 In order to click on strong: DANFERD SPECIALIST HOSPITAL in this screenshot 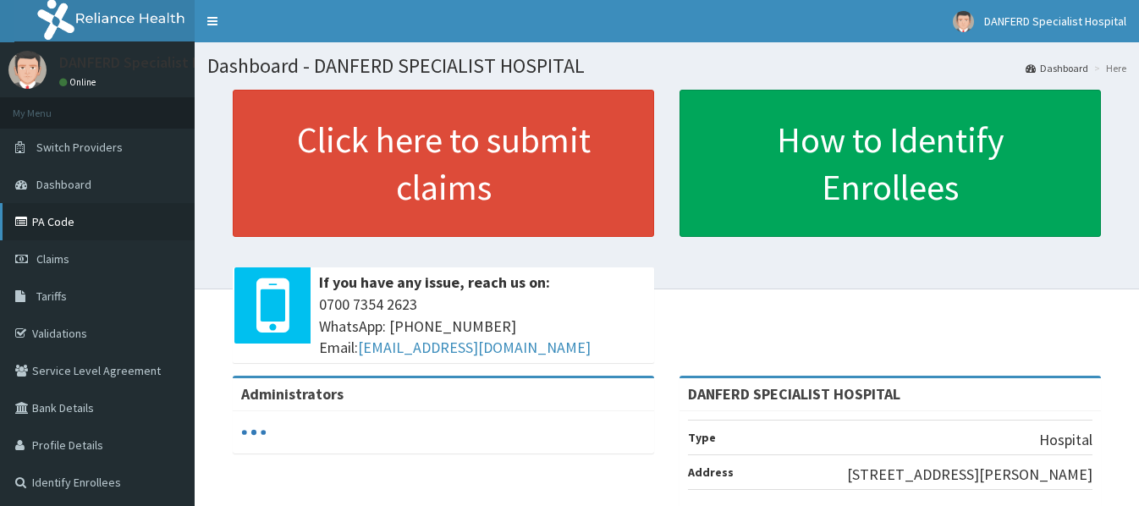, I will do `click(793, 393)`.